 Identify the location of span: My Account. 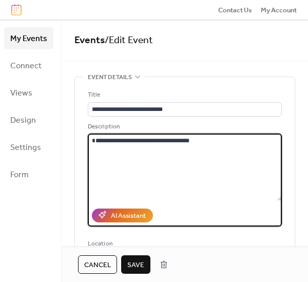
(279, 10).